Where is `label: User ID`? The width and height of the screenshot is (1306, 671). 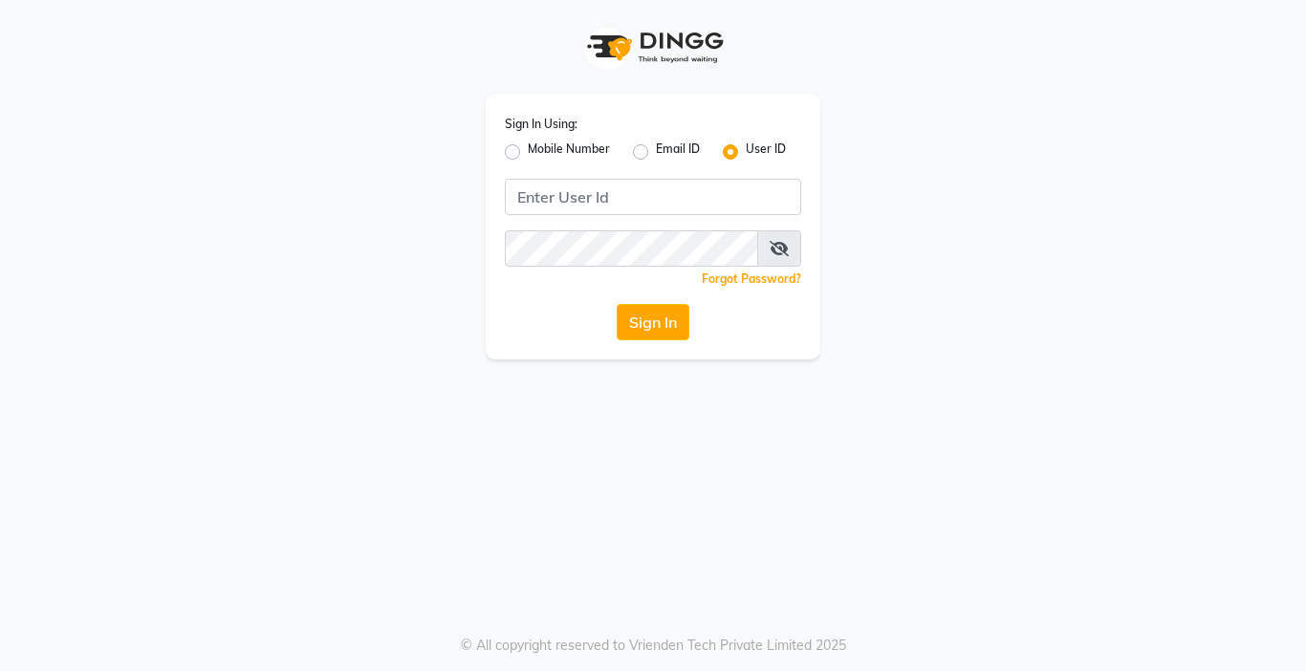
label: User ID is located at coordinates (766, 152).